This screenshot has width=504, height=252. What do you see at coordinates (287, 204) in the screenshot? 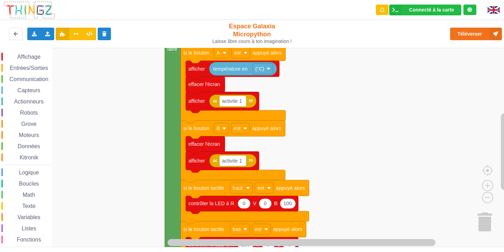
I see `text: 100` at bounding box center [287, 204].